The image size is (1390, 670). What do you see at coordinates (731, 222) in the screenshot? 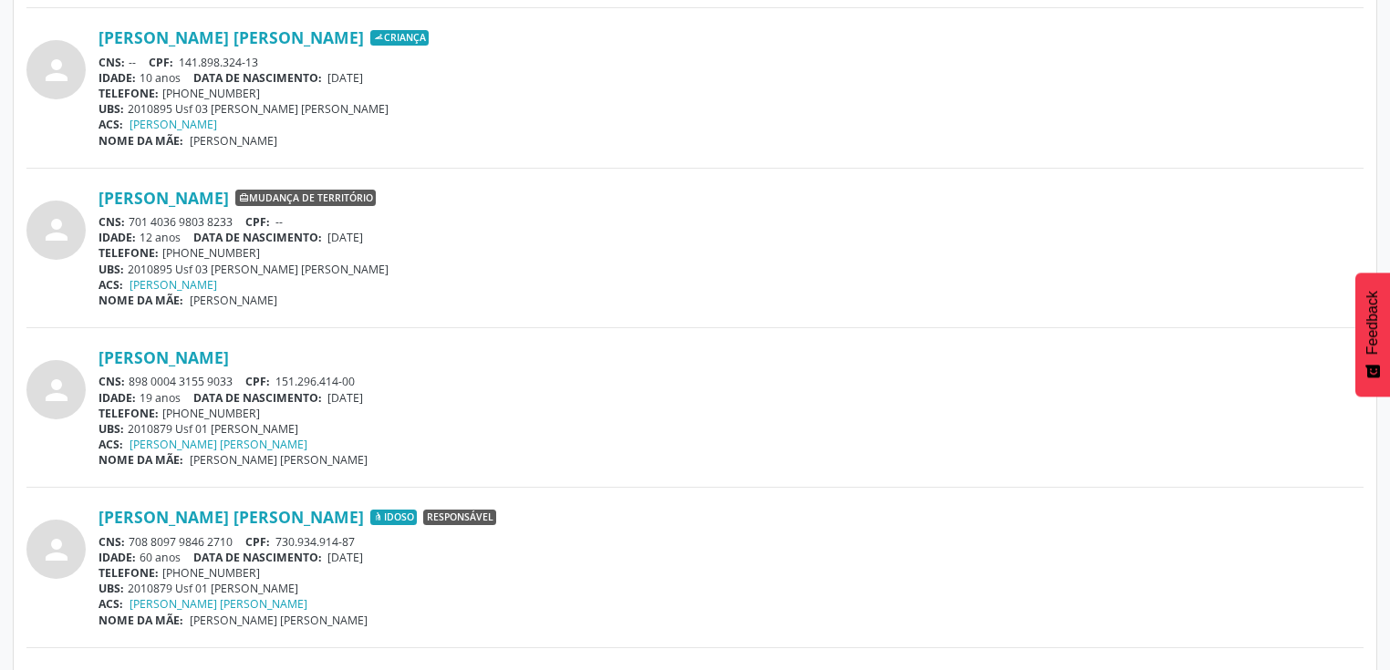
I see `div: 701 4036 9803 8233` at bounding box center [731, 222].